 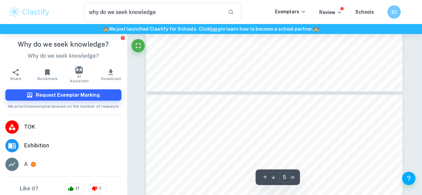 What do you see at coordinates (79, 79) in the screenshot?
I see `span: AI Assistant` at bounding box center [79, 79].